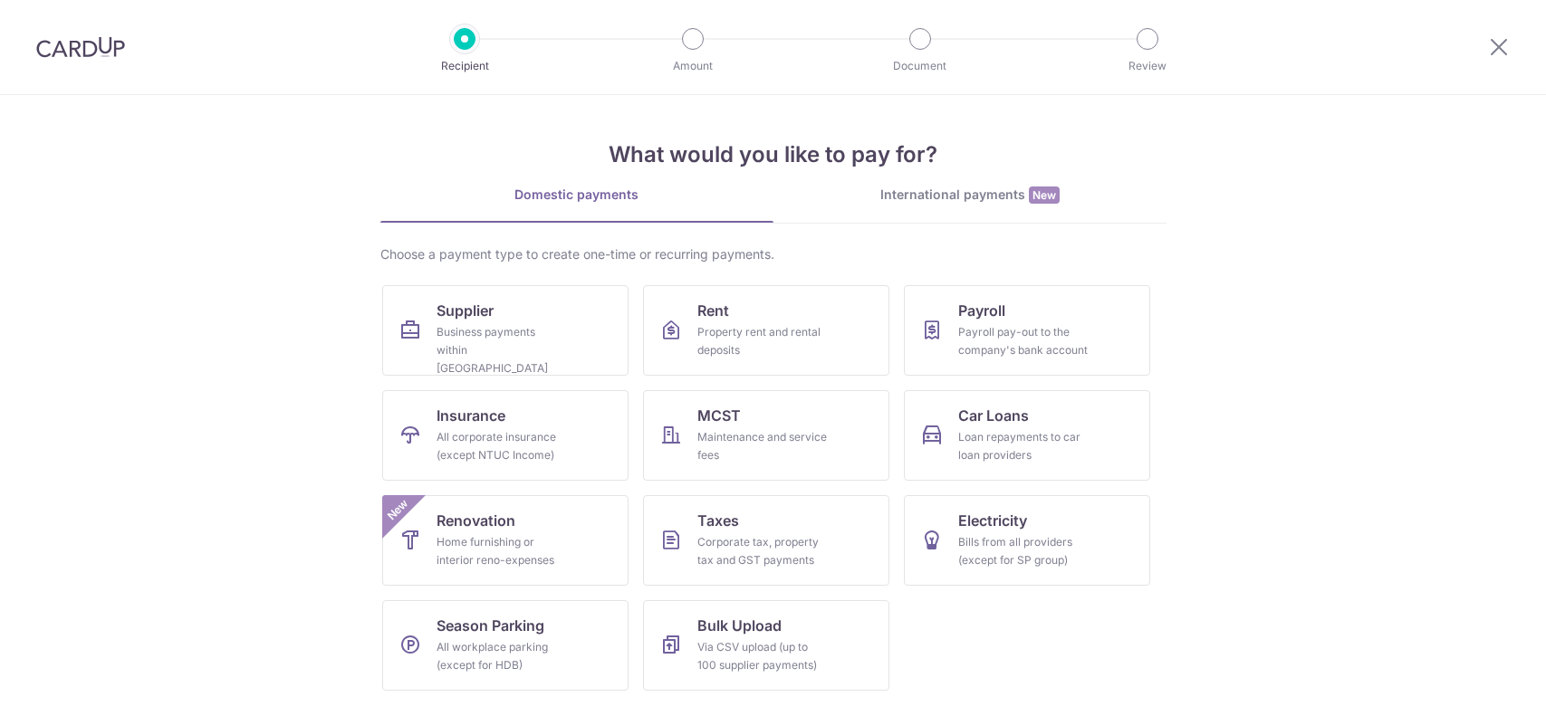 The width and height of the screenshot is (1546, 716). I want to click on p: Document, so click(920, 66).